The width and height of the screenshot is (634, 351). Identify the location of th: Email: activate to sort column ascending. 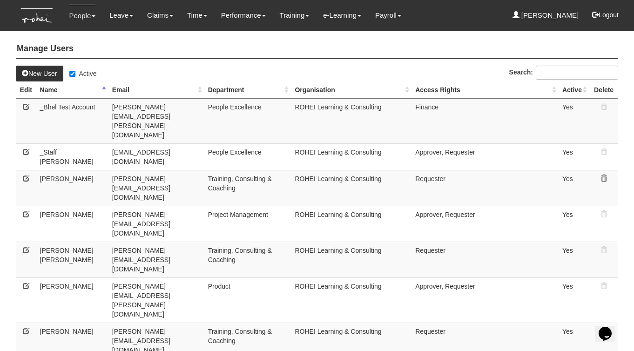
(156, 90).